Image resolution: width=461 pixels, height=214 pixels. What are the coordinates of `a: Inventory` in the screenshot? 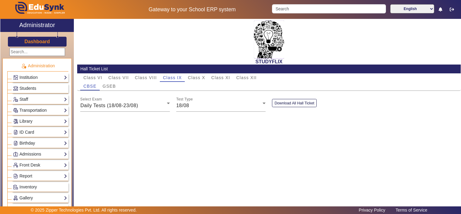 It's located at (40, 187).